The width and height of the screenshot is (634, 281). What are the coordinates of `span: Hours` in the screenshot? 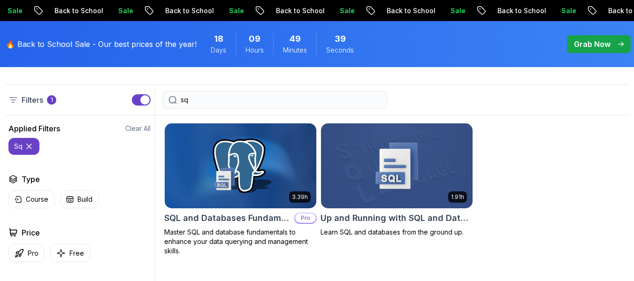 It's located at (254, 50).